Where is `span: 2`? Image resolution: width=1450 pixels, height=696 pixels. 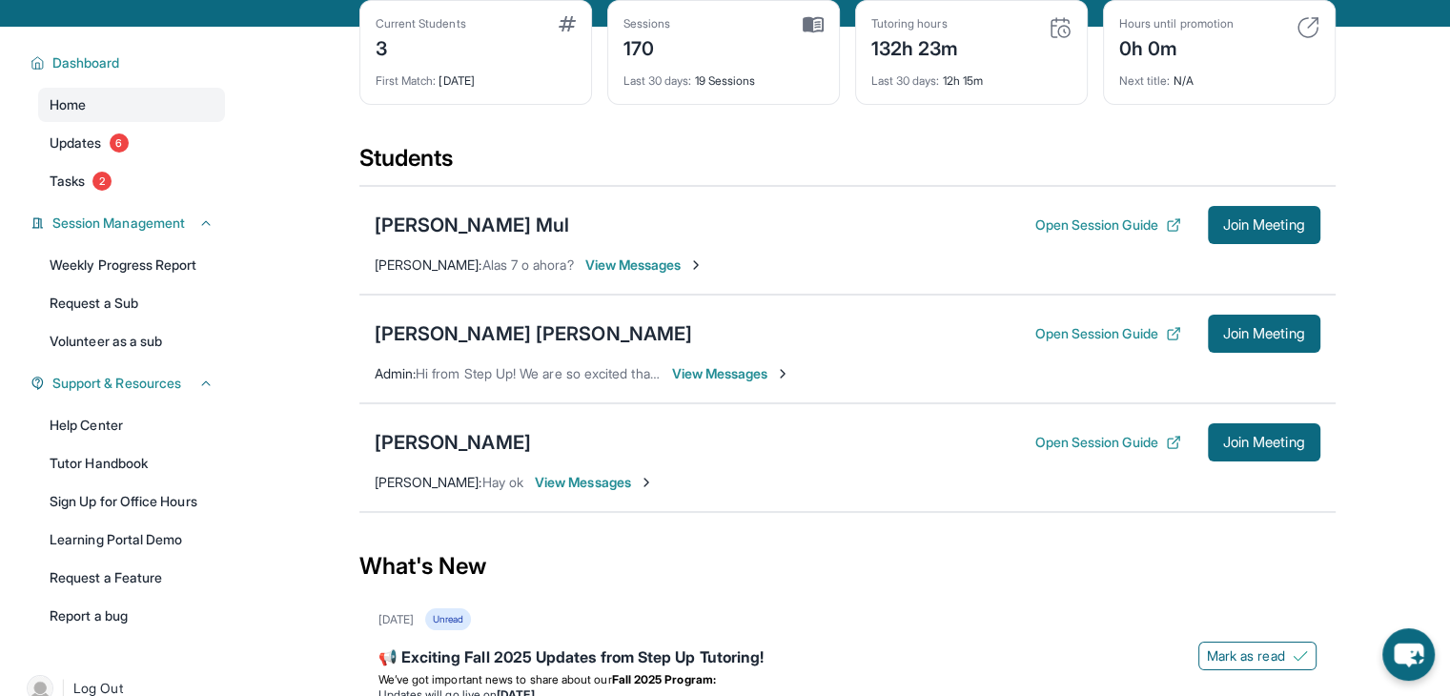
span: 2 is located at coordinates (102, 181).